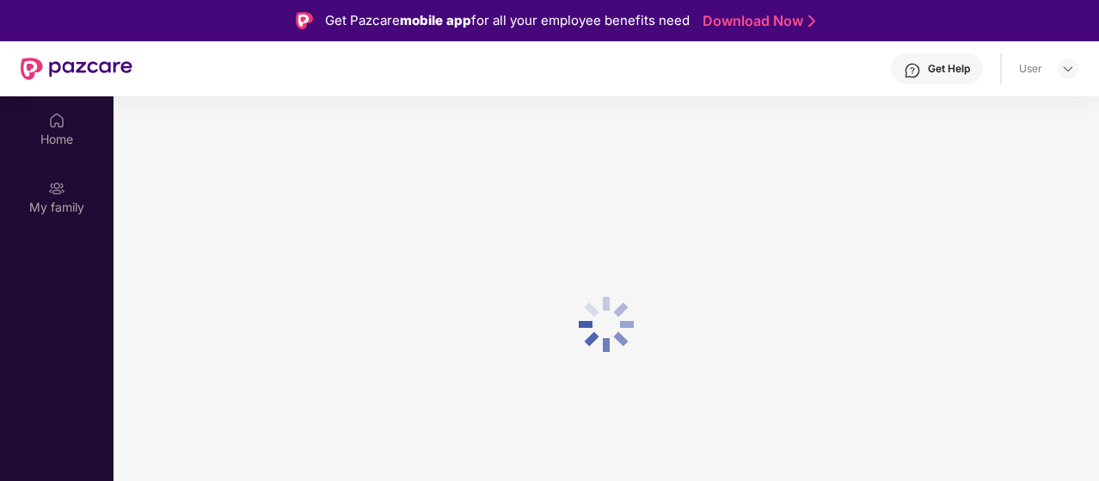 The image size is (1099, 481). Describe the element at coordinates (57, 120) in the screenshot. I see `img: svg+xml;base64,PHN2ZyBpZD0iSG9tZSIgeG1sbnM9Imh0dHA6Ly93d3cudzMub3JnLzIwMDAvc3ZnIiB3aWR0aD0iMjAiIG...` at that location.